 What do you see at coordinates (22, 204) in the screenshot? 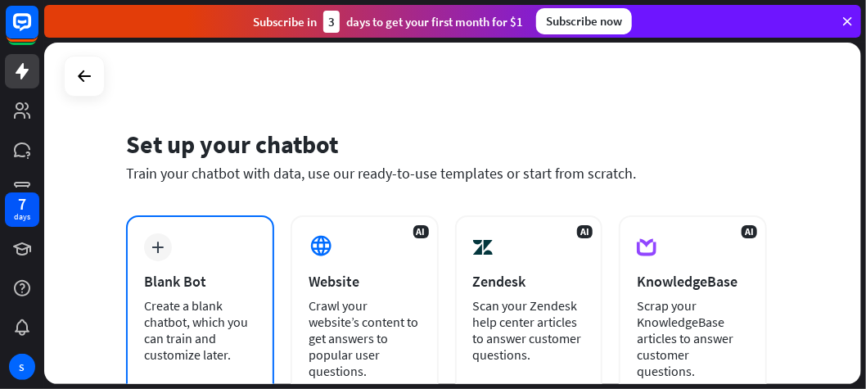
I see `div: 7` at bounding box center [22, 204].